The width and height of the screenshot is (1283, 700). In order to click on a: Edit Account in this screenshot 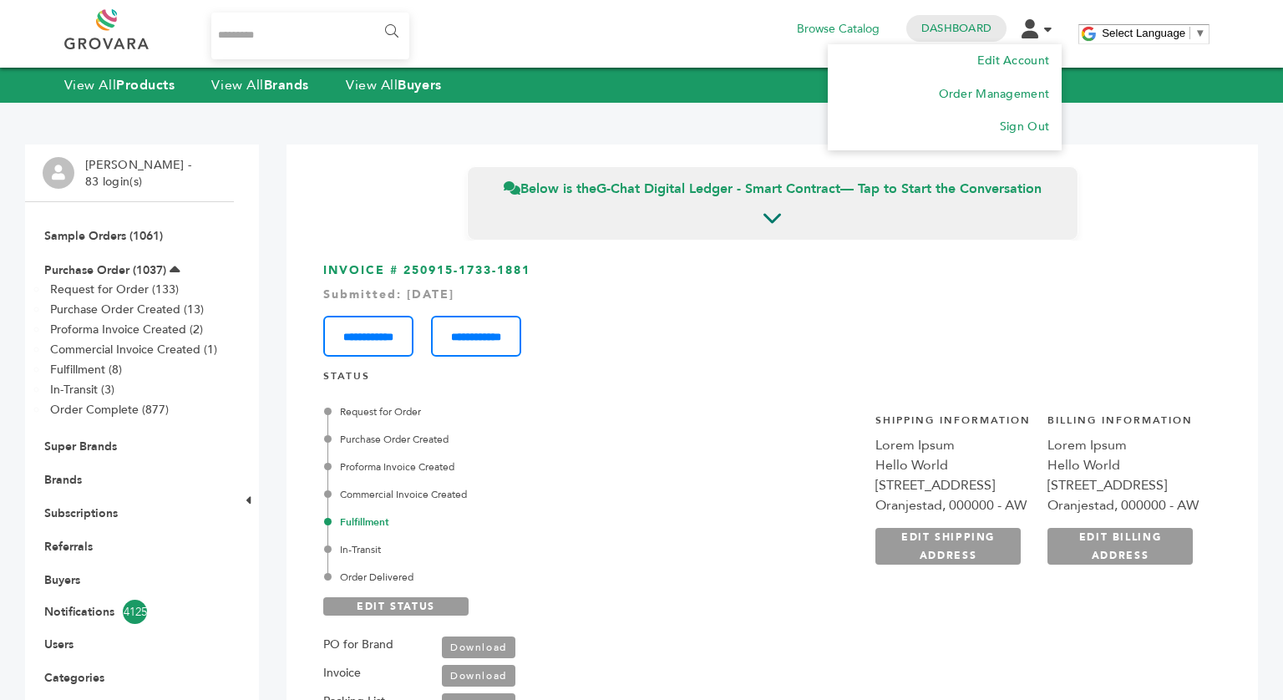, I will do `click(1014, 60)`.